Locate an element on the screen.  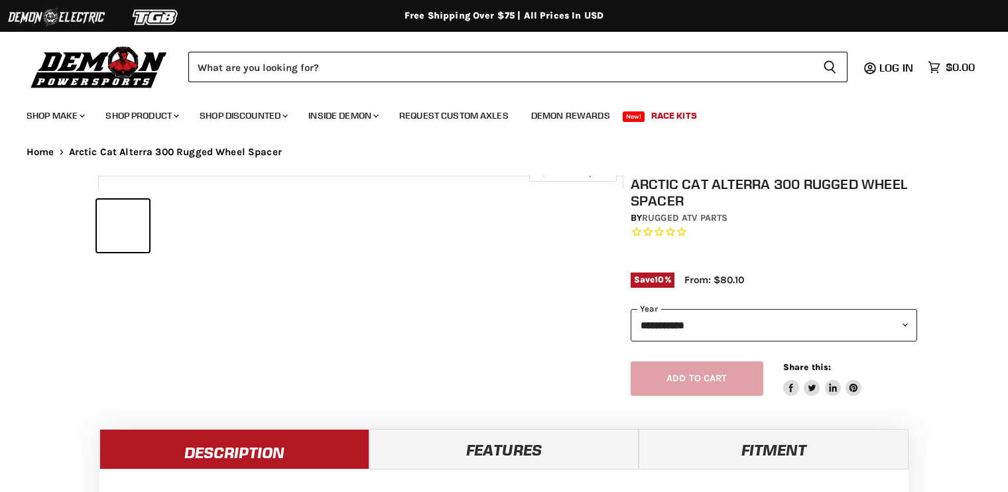
span: $0.00 is located at coordinates (960, 67).